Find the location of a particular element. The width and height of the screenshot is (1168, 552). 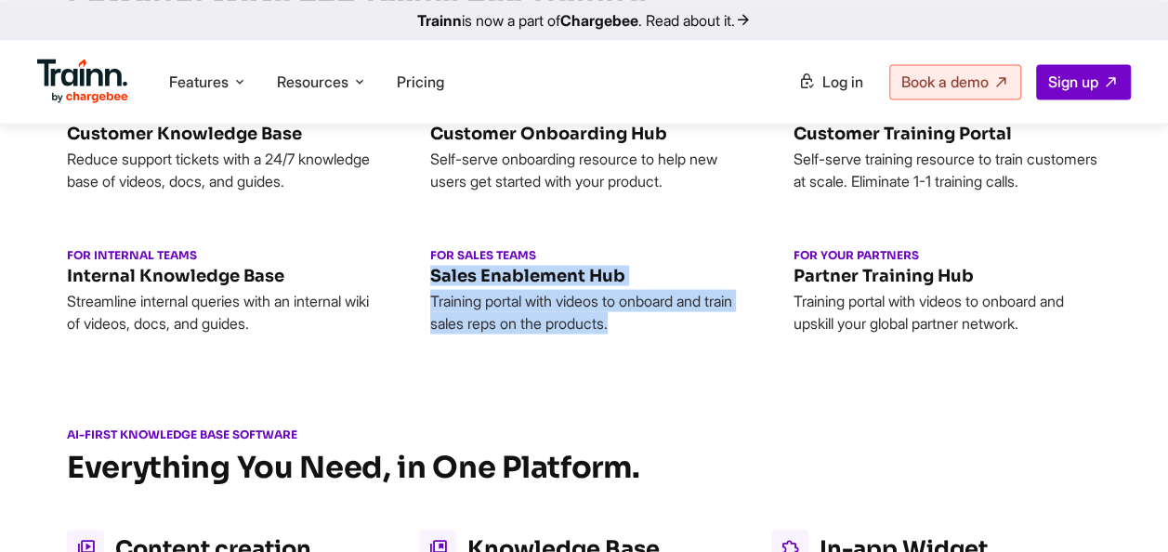

h3: Sales Enablement Hub is located at coordinates (583, 275).